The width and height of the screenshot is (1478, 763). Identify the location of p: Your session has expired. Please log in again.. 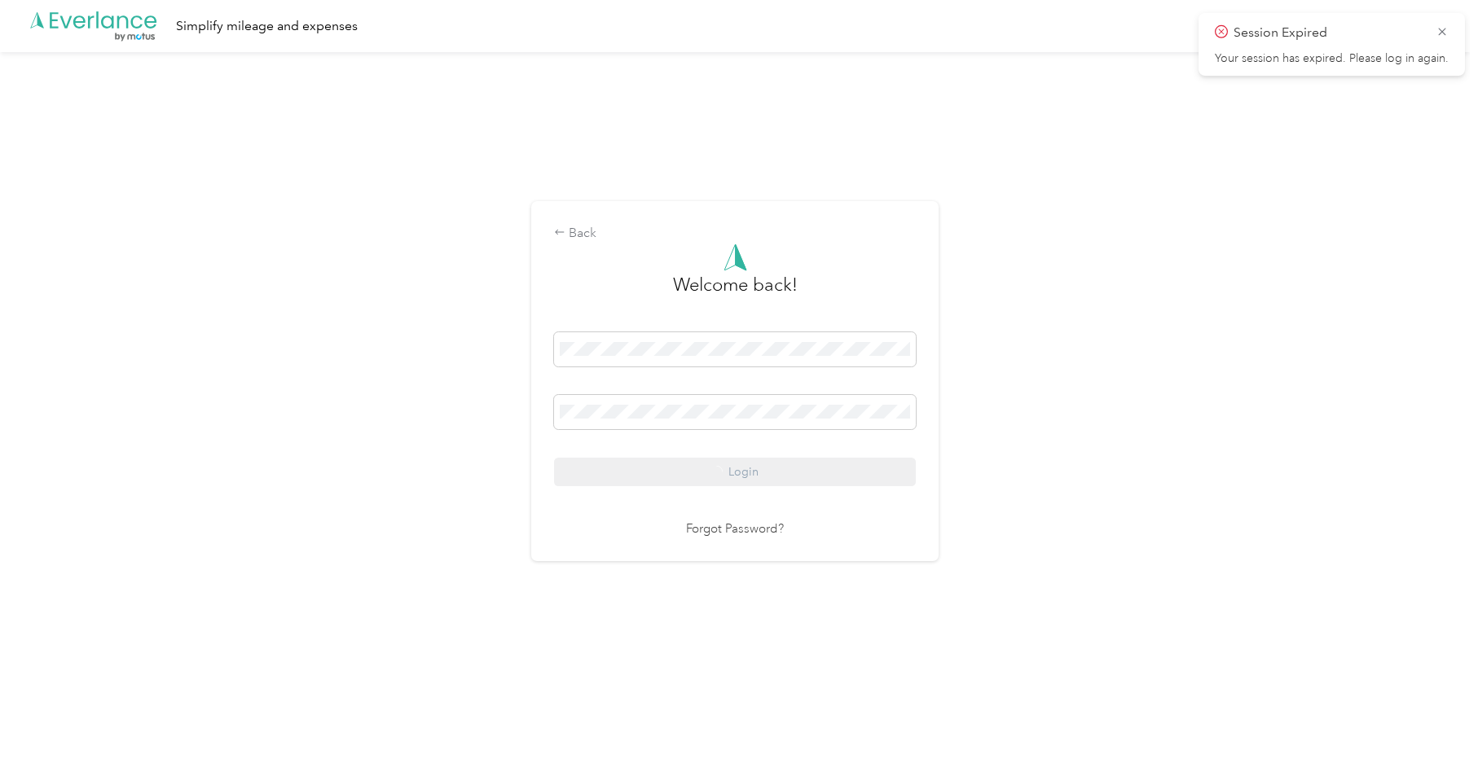
(1331, 59).